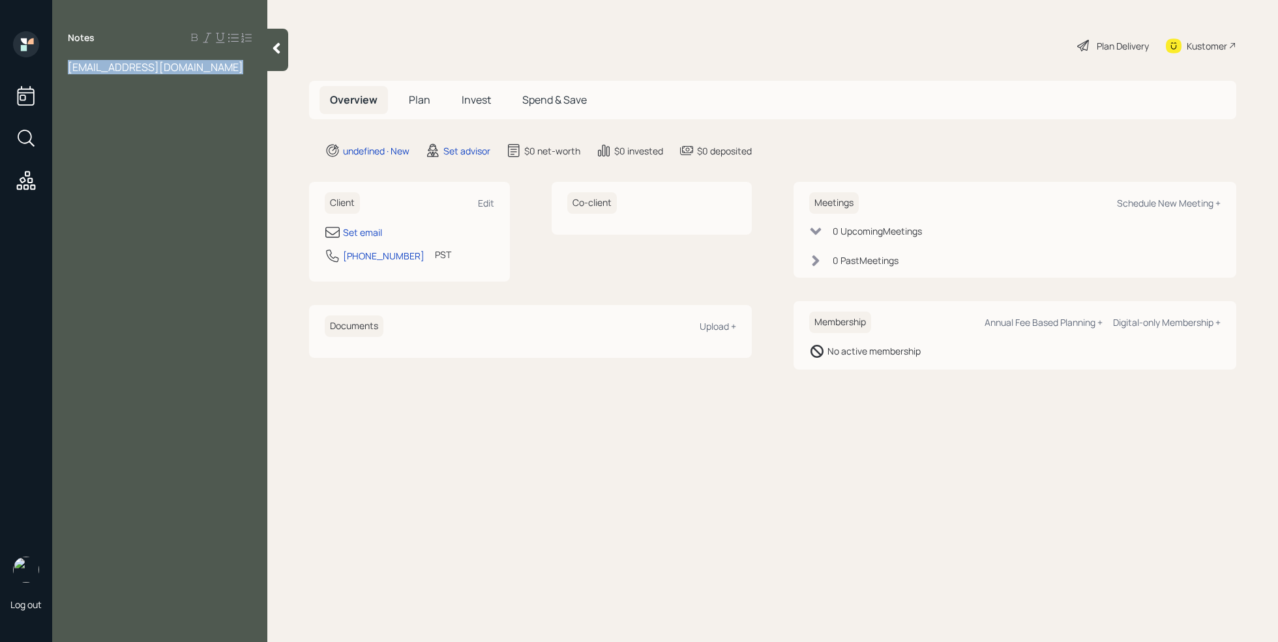  I want to click on h6: Meetings, so click(834, 203).